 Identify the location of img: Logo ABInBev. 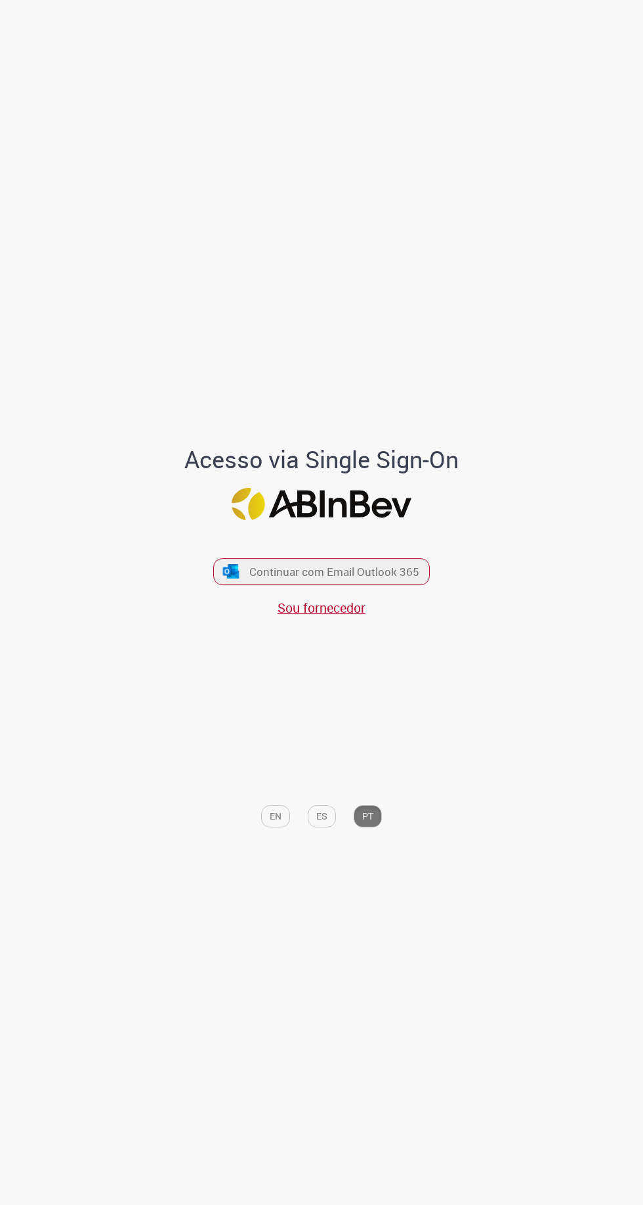
(322, 504).